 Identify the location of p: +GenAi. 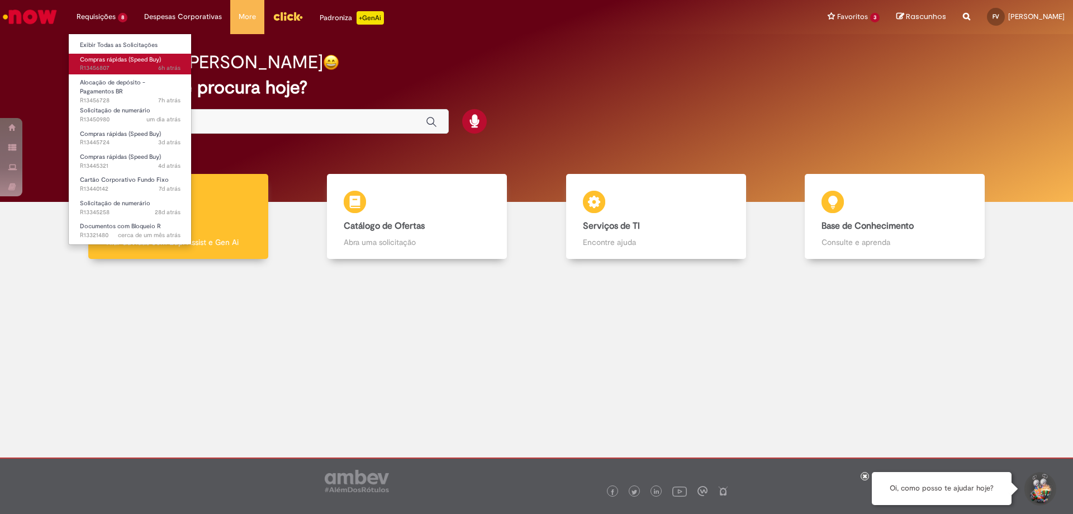
(370, 18).